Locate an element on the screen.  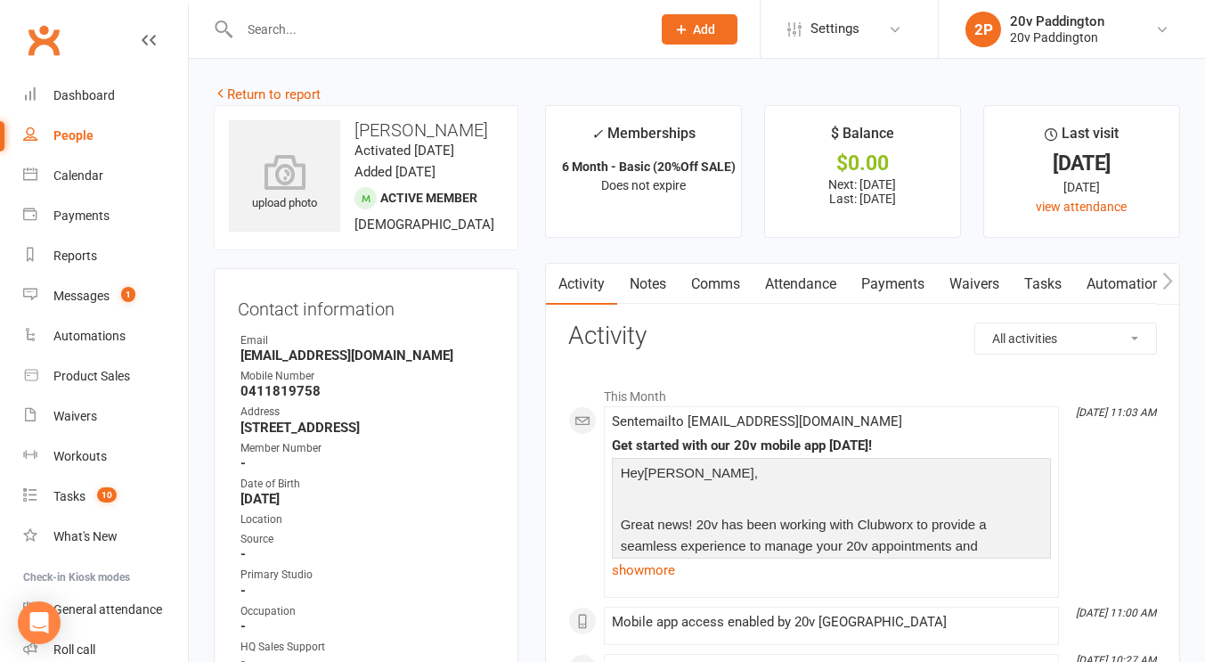
div: Date of Birth is located at coordinates (367, 483).